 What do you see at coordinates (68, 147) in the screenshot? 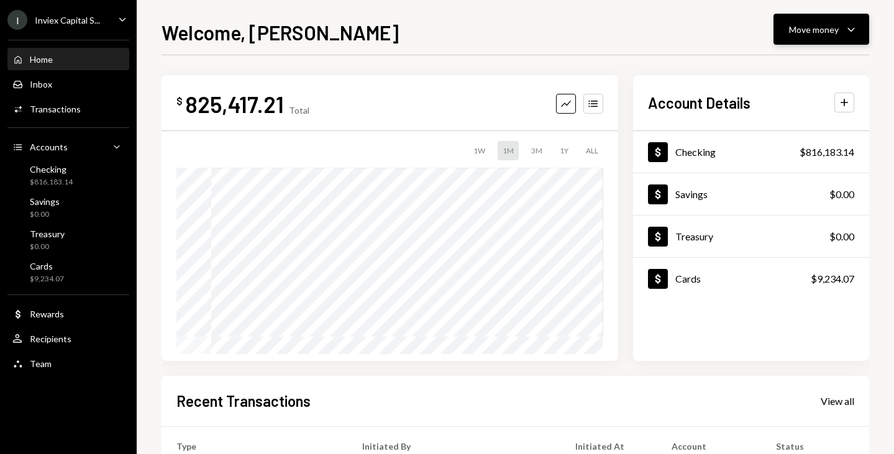
I see `a: Accounts` at bounding box center [68, 147].